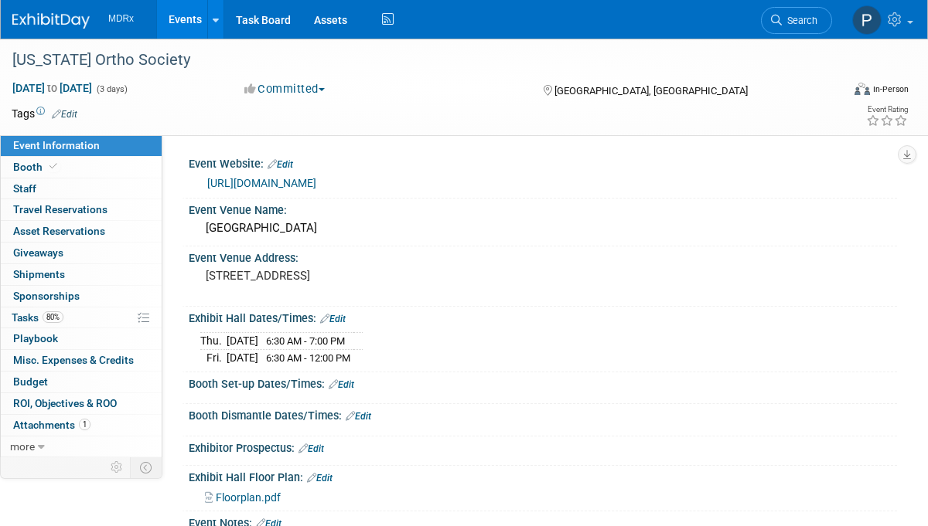  Describe the element at coordinates (81, 253) in the screenshot. I see `a: Giveaways` at that location.